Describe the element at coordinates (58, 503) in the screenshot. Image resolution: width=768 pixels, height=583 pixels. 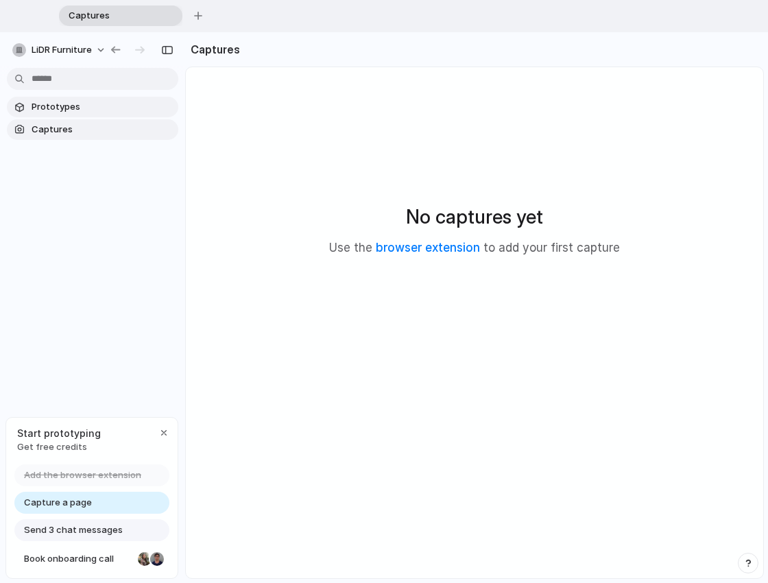
I see `span: Capture a page` at that location.